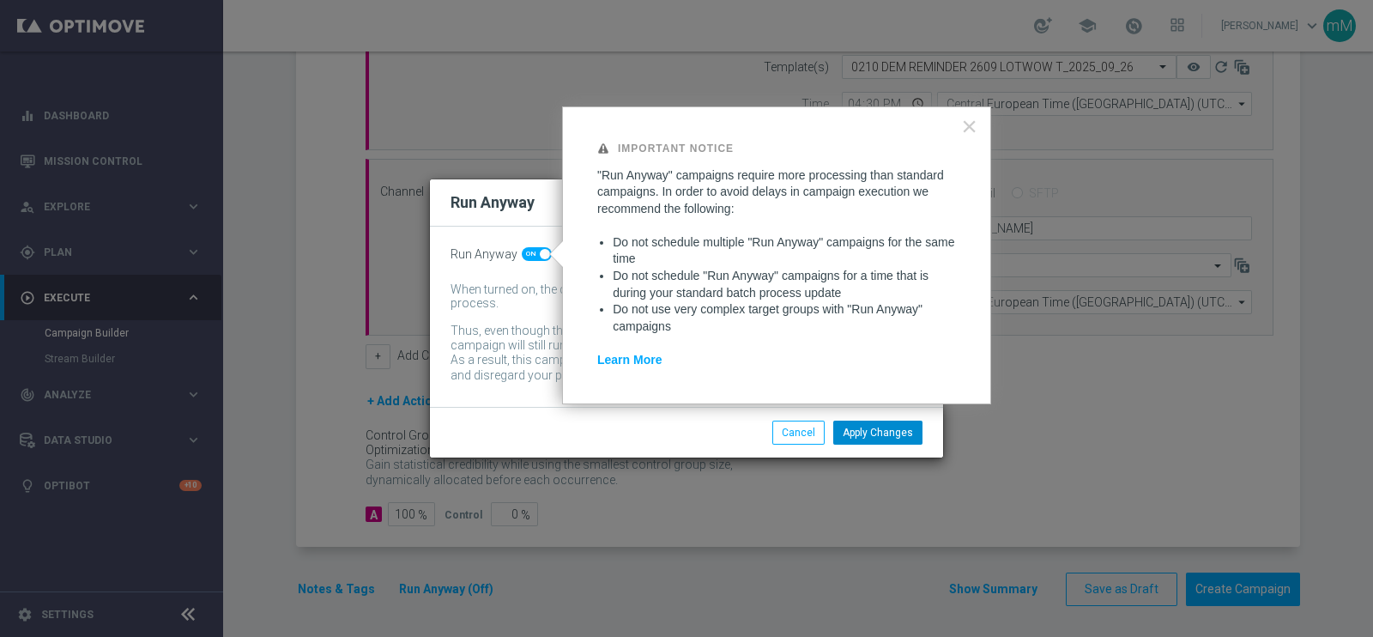 The height and width of the screenshot is (637, 1373). I want to click on li: Do not use very complex target groups with "Run Anyway" campaigns, so click(784, 317).